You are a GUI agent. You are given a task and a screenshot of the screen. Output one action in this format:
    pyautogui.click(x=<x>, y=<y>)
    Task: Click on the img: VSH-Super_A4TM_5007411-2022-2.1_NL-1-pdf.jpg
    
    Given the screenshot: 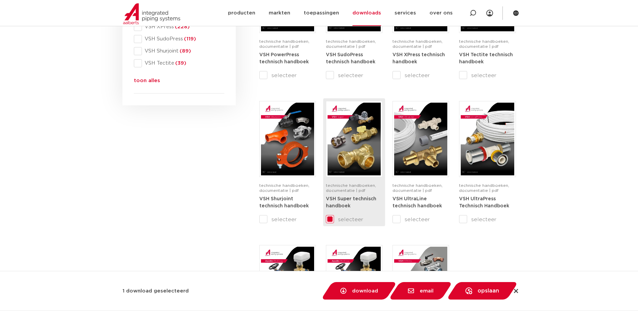 What is the action you would take?
    pyautogui.click(x=354, y=139)
    